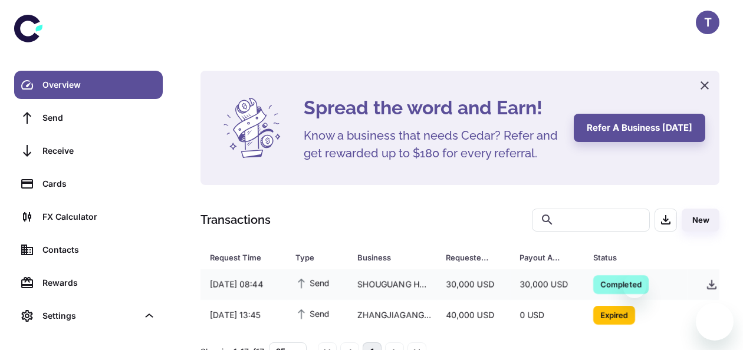 This screenshot has width=743, height=350. Describe the element at coordinates (99, 118) in the screenshot. I see `div: Send` at that location.